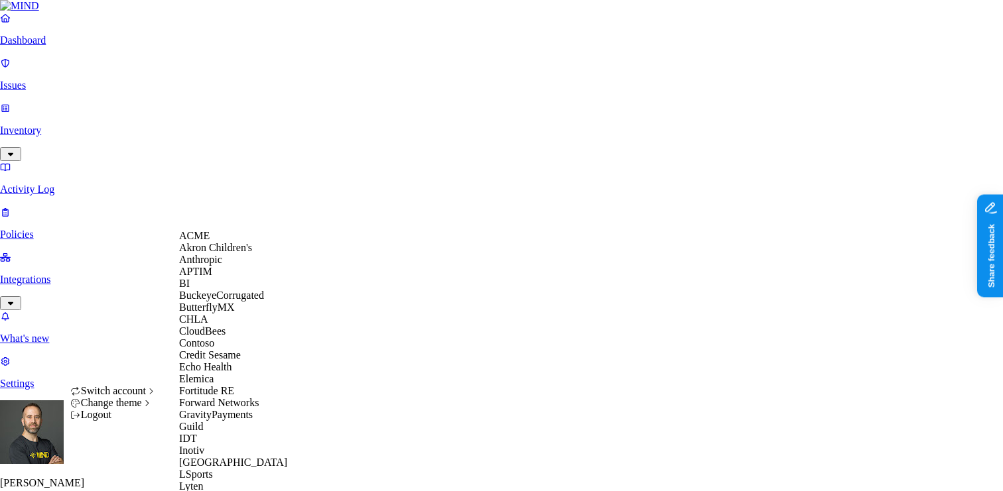  What do you see at coordinates (215, 247) in the screenshot?
I see `span: Akron Children's` at bounding box center [215, 247].